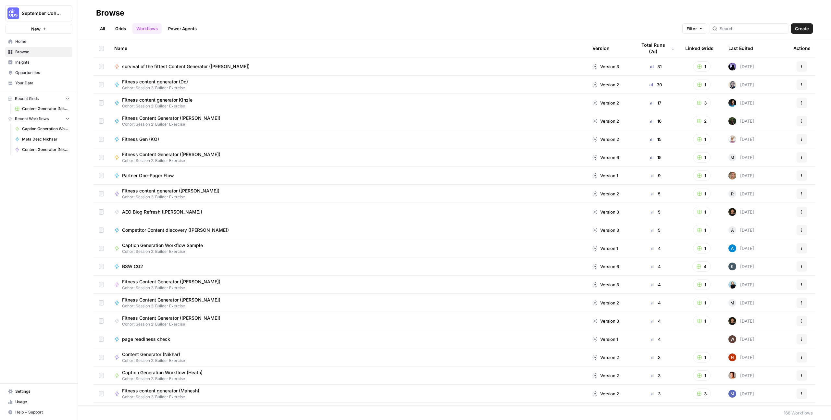 The width and height of the screenshot is (831, 420). Describe the element at coordinates (42, 73) in the screenshot. I see `span: Opportunities` at that location.